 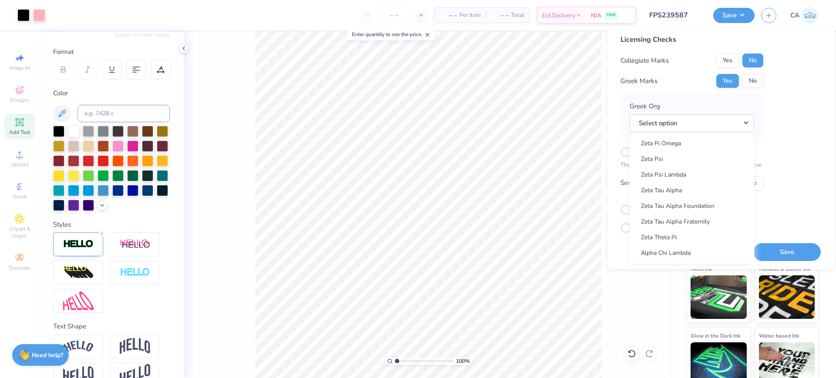 I want to click on div: Select option, so click(x=692, y=199).